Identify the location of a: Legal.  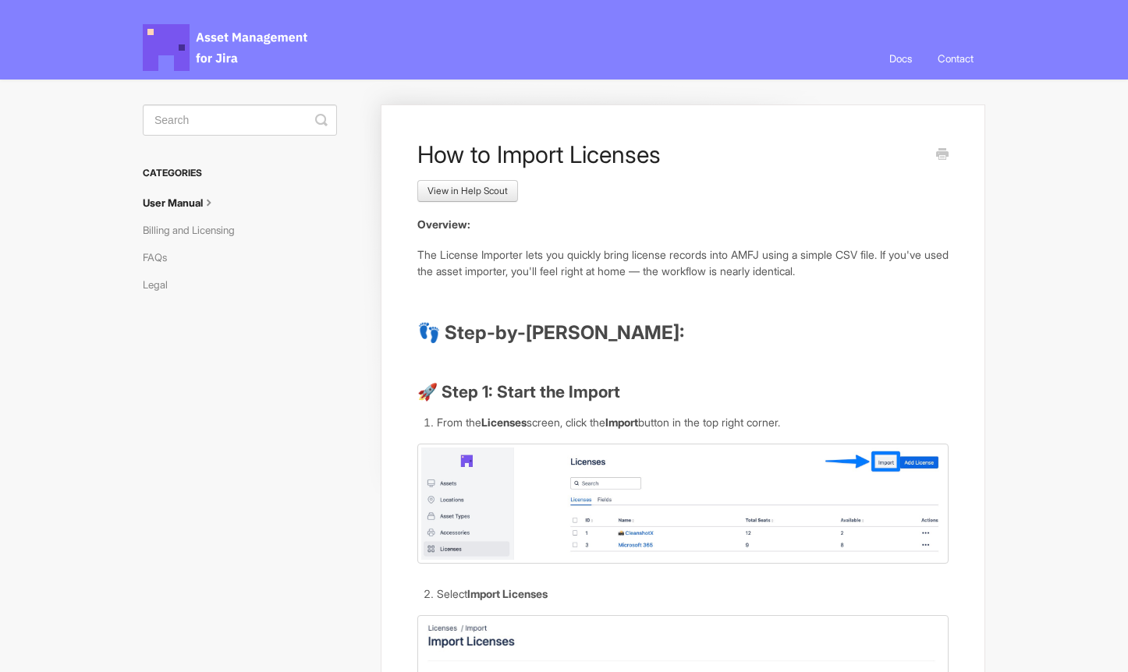
(161, 285).